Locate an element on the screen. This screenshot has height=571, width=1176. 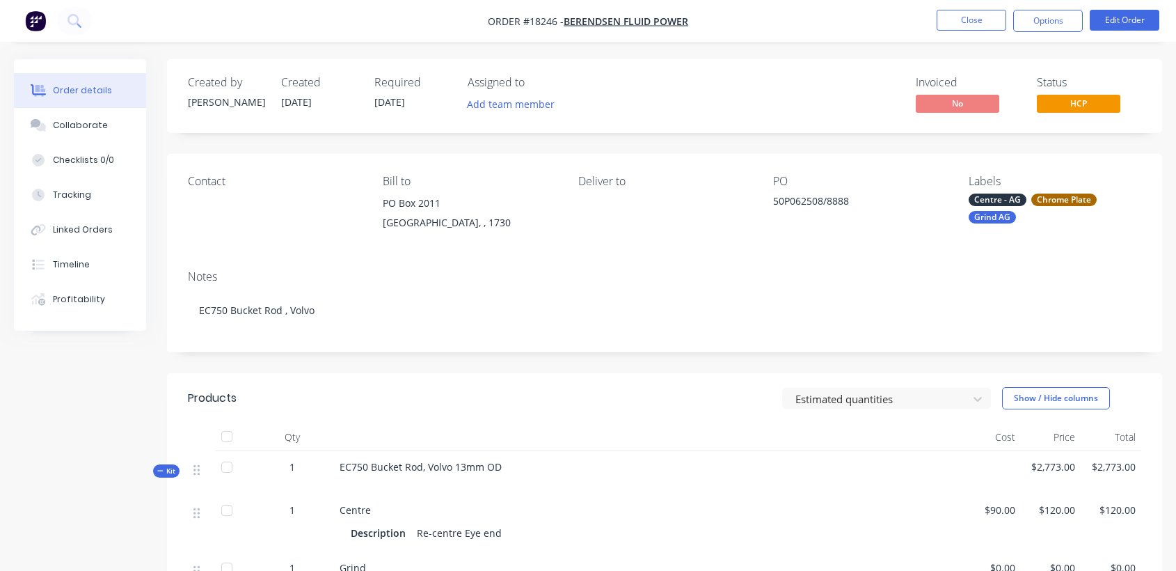
div: Collaborate is located at coordinates (80, 125).